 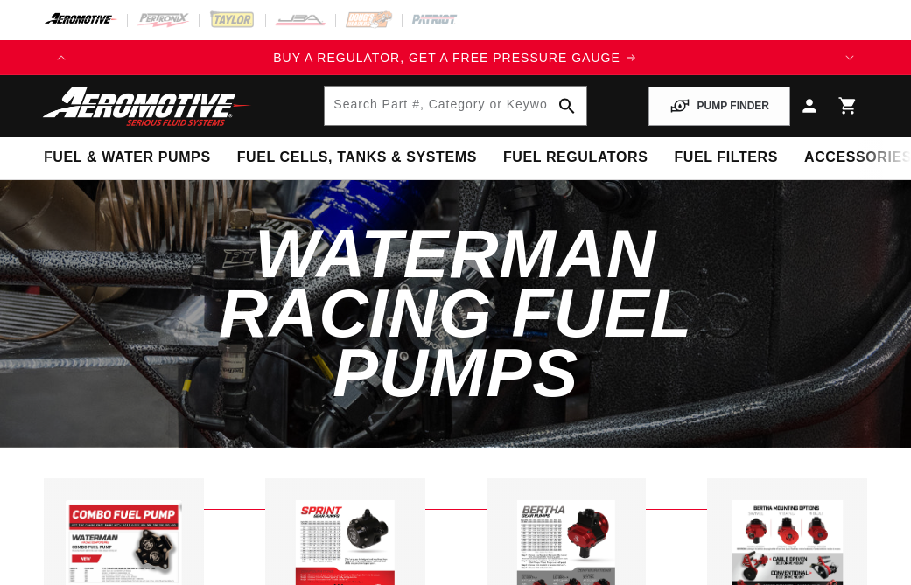 I want to click on div: Announcement, so click(x=455, y=58).